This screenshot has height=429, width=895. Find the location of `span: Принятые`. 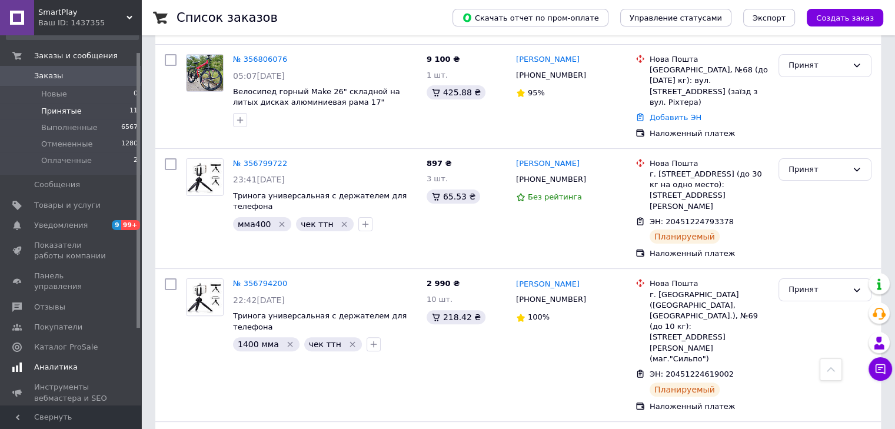

span: Принятые is located at coordinates (61, 111).